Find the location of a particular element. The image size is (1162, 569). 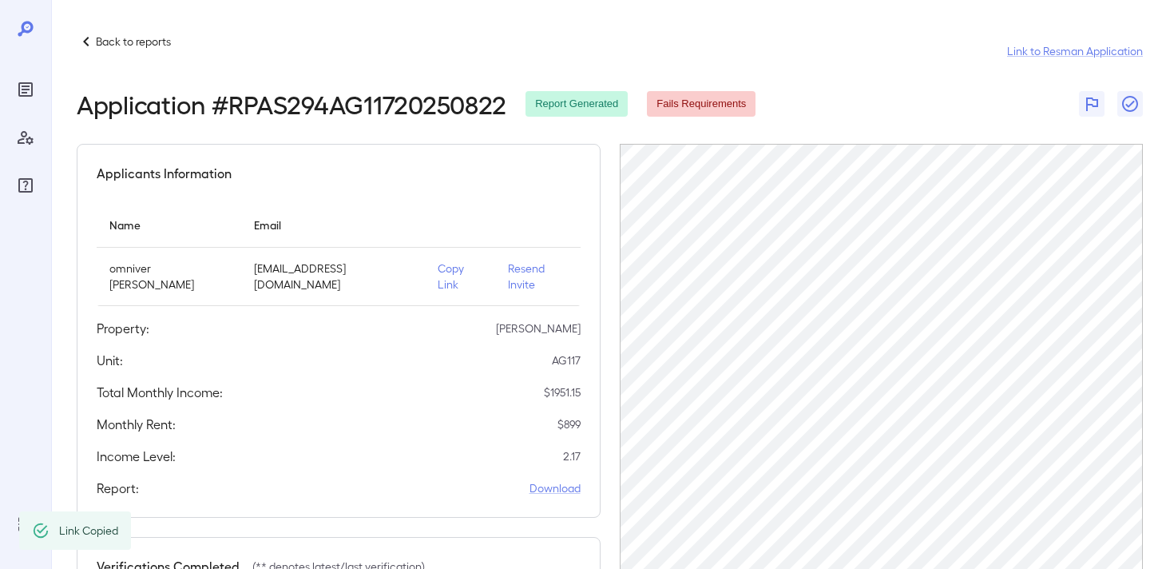

div: Manage Users is located at coordinates (26, 137).